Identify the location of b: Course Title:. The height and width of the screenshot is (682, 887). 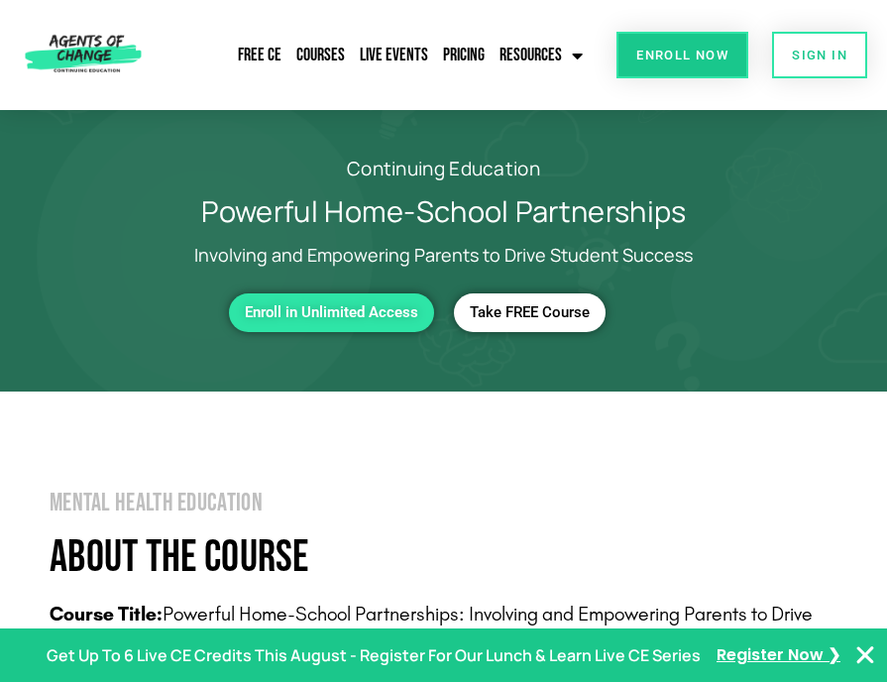
(106, 613).